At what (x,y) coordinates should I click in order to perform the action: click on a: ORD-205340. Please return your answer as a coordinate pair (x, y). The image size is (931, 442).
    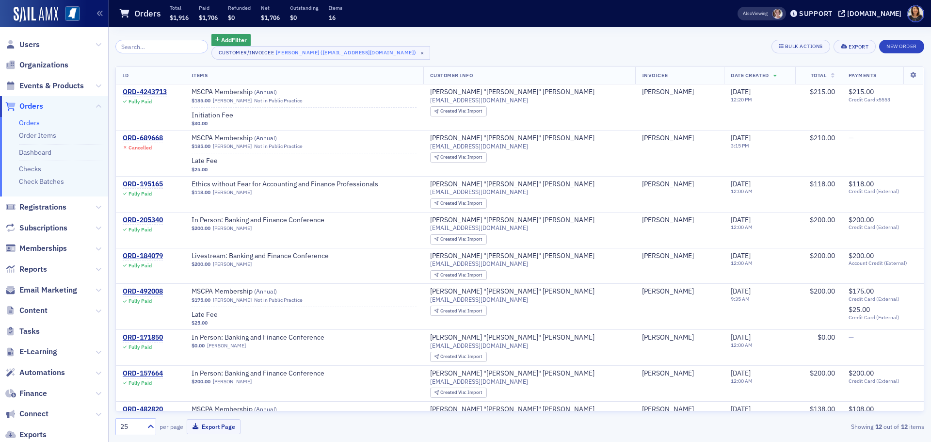
    Looking at the image, I should click on (143, 220).